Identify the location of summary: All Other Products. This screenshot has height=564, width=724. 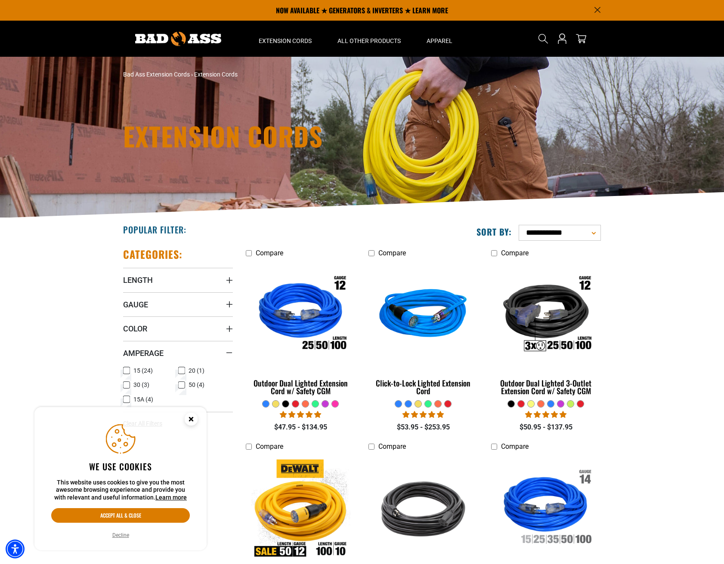
(369, 39).